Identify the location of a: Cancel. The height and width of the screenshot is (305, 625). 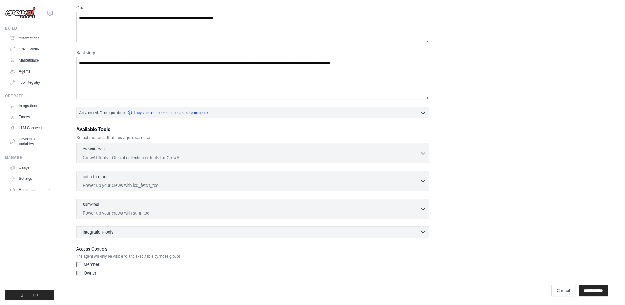
(563, 290).